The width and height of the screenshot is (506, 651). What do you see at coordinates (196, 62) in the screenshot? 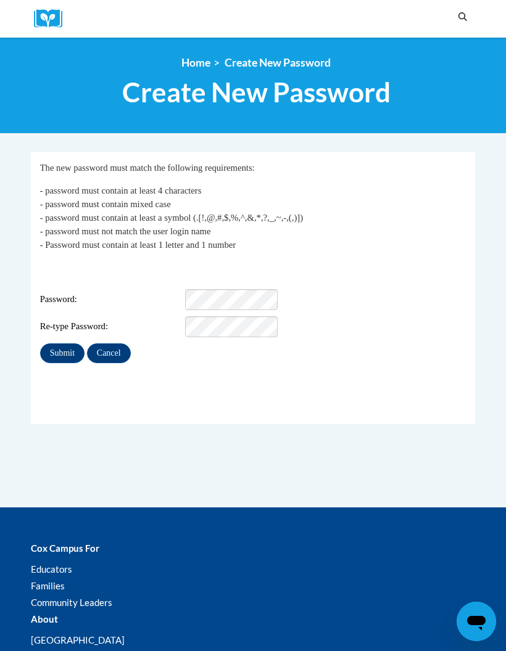
I see `a: Home` at bounding box center [196, 62].